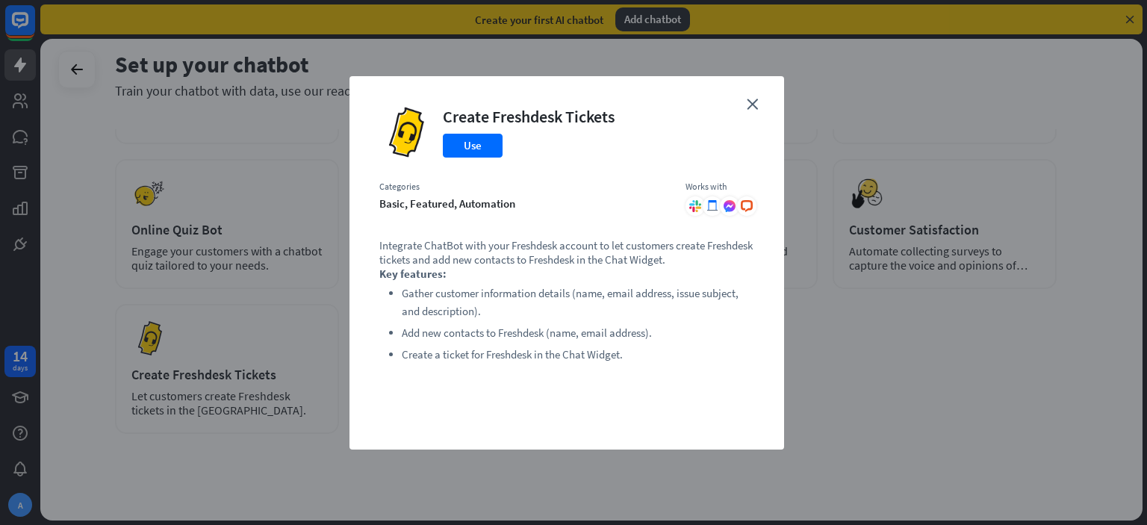 The width and height of the screenshot is (1147, 525). What do you see at coordinates (525, 203) in the screenshot?
I see `div: basic, featured, automation` at bounding box center [525, 203].